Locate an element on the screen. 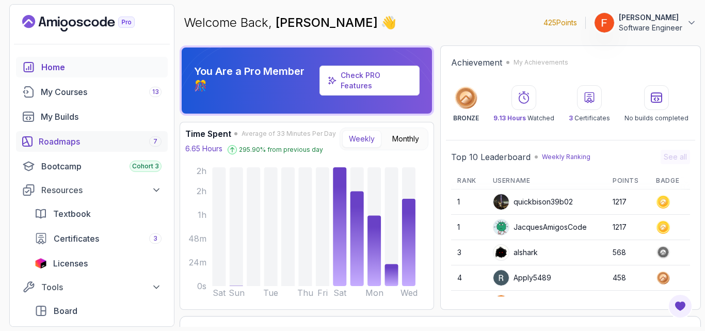  tspan: Tue is located at coordinates (271, 293).